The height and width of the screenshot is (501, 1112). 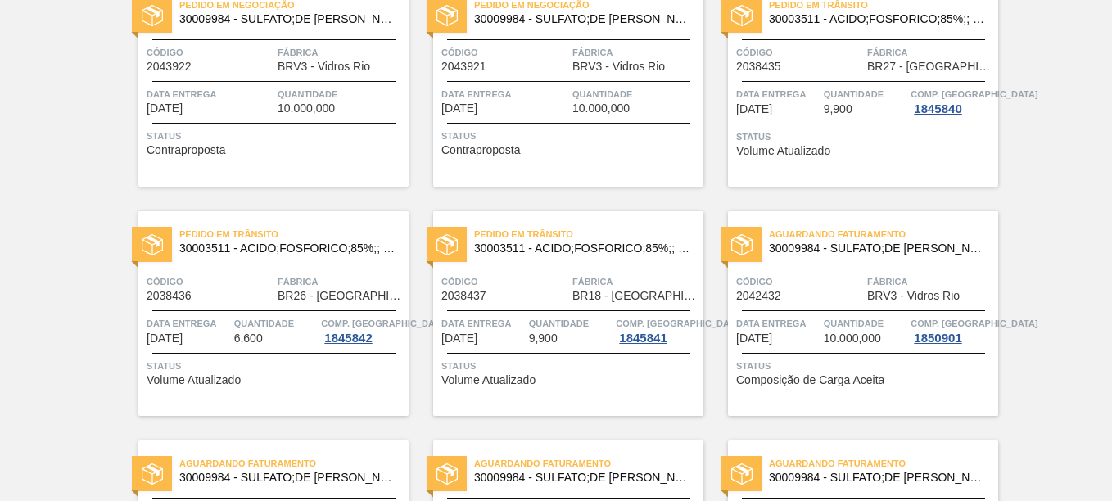 I want to click on span: 2038435, so click(x=758, y=66).